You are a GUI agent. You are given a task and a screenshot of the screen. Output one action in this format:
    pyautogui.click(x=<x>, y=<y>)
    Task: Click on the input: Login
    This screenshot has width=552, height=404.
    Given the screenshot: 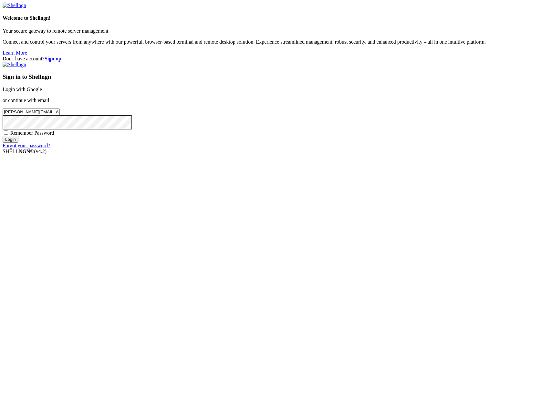 What is the action you would take?
    pyautogui.click(x=10, y=139)
    